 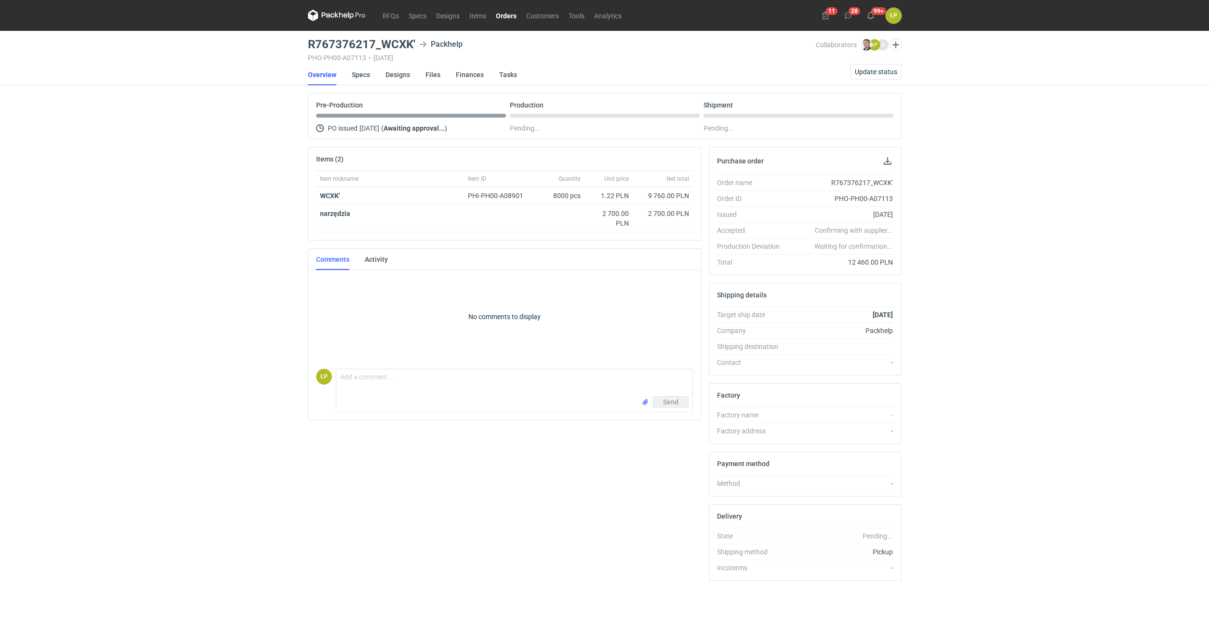 I want to click on a: Orders, so click(x=506, y=15).